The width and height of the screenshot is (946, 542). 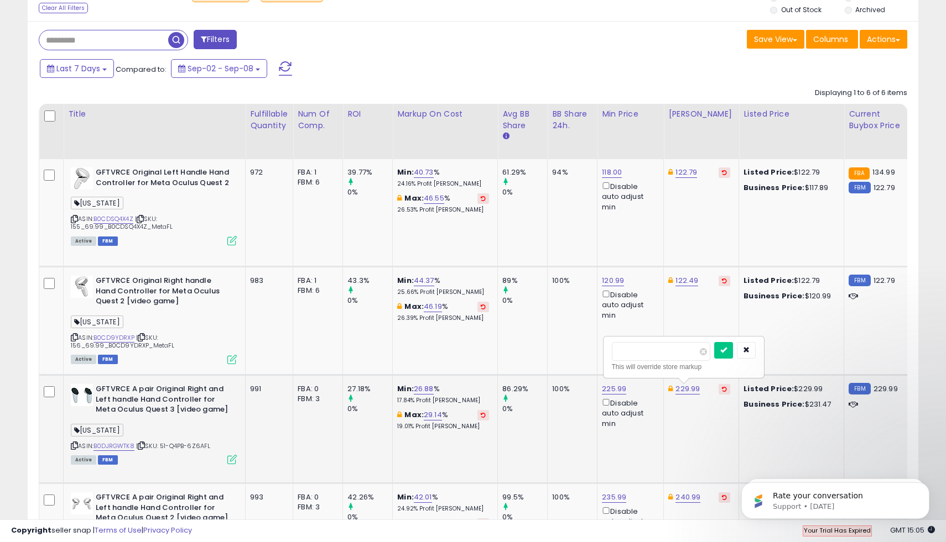 I want to click on div: BB Share 24h., so click(x=572, y=120).